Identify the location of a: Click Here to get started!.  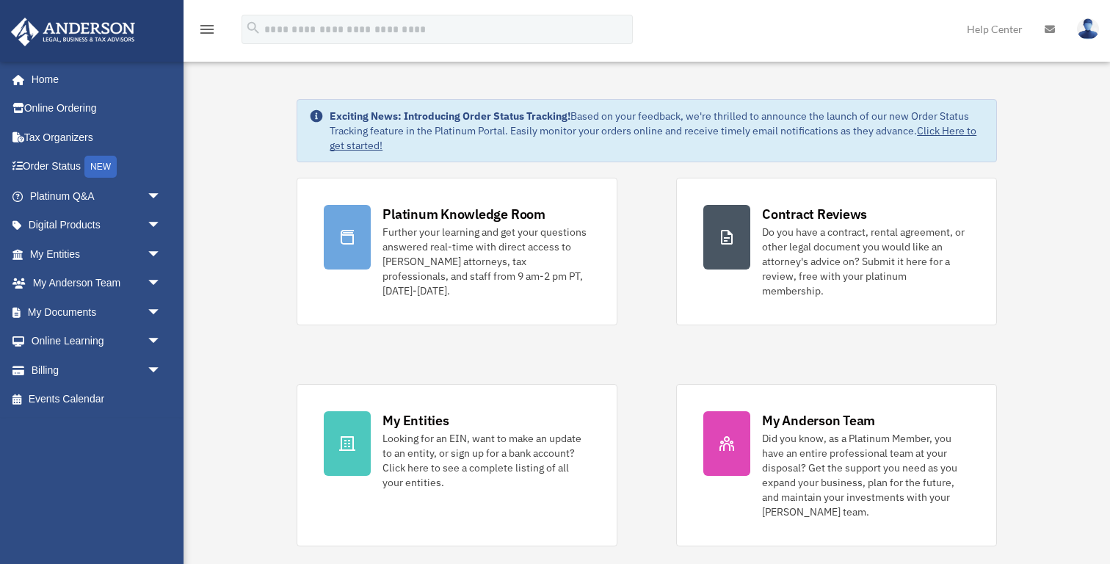
(652, 138).